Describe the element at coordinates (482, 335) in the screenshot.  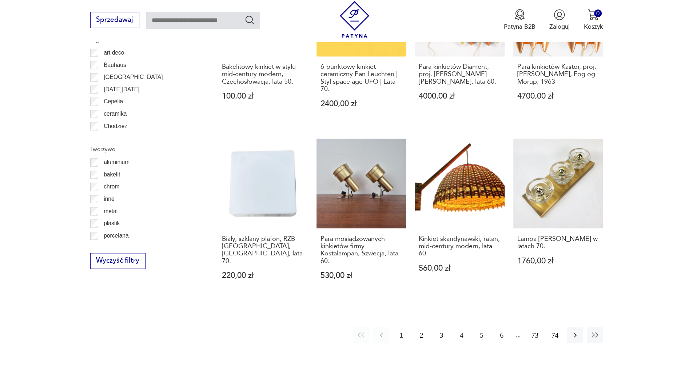
I see `button: 5` at that location.